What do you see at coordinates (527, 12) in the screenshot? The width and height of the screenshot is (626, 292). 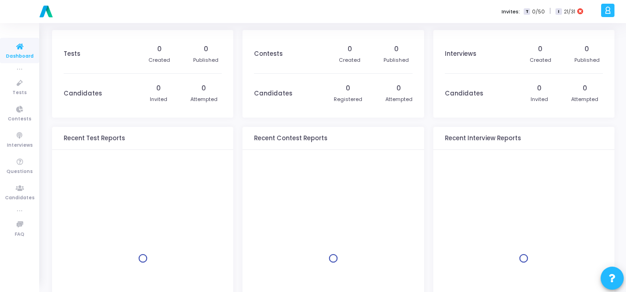 I see `span: T` at bounding box center [527, 12].